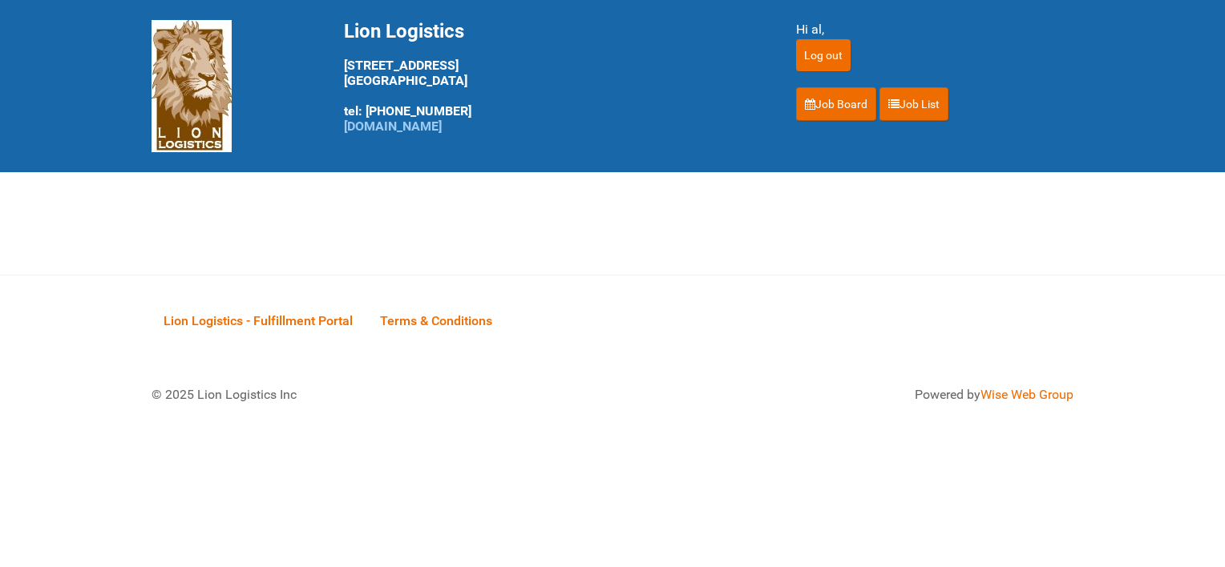 This screenshot has width=1225, height=567. What do you see at coordinates (436, 321) in the screenshot?
I see `a: Terms & Conditions` at bounding box center [436, 321].